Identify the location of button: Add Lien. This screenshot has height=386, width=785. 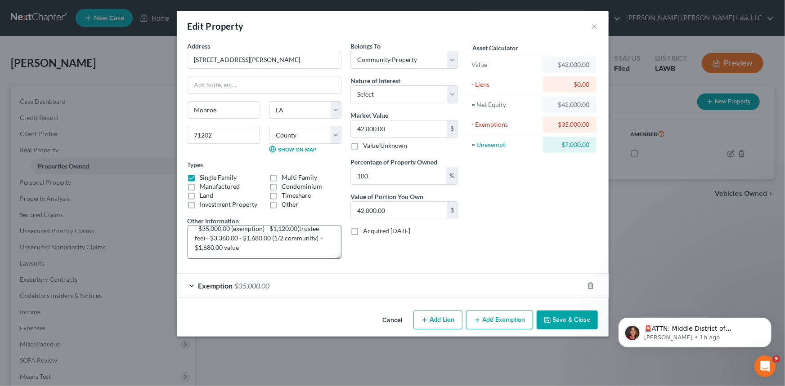
(438, 320).